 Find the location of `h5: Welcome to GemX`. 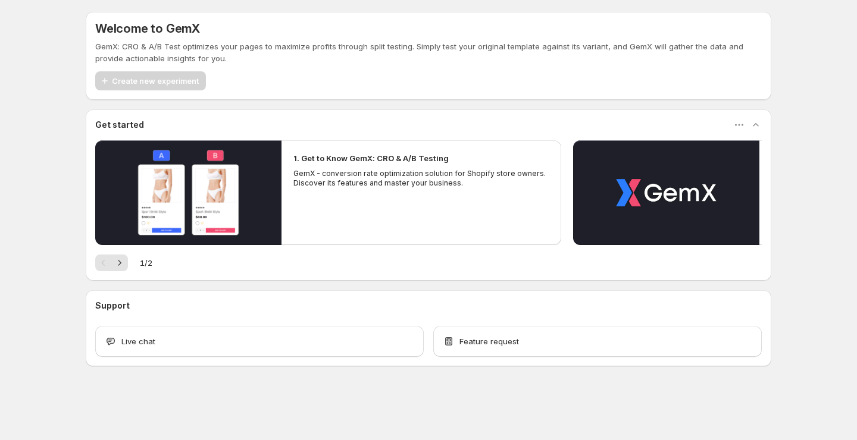

h5: Welcome to GemX is located at coordinates (148, 29).